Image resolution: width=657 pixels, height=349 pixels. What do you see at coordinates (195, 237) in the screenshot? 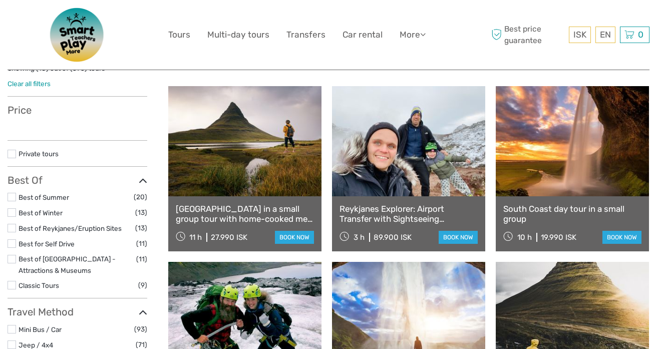
I see `span: 11 h` at bounding box center [195, 237].